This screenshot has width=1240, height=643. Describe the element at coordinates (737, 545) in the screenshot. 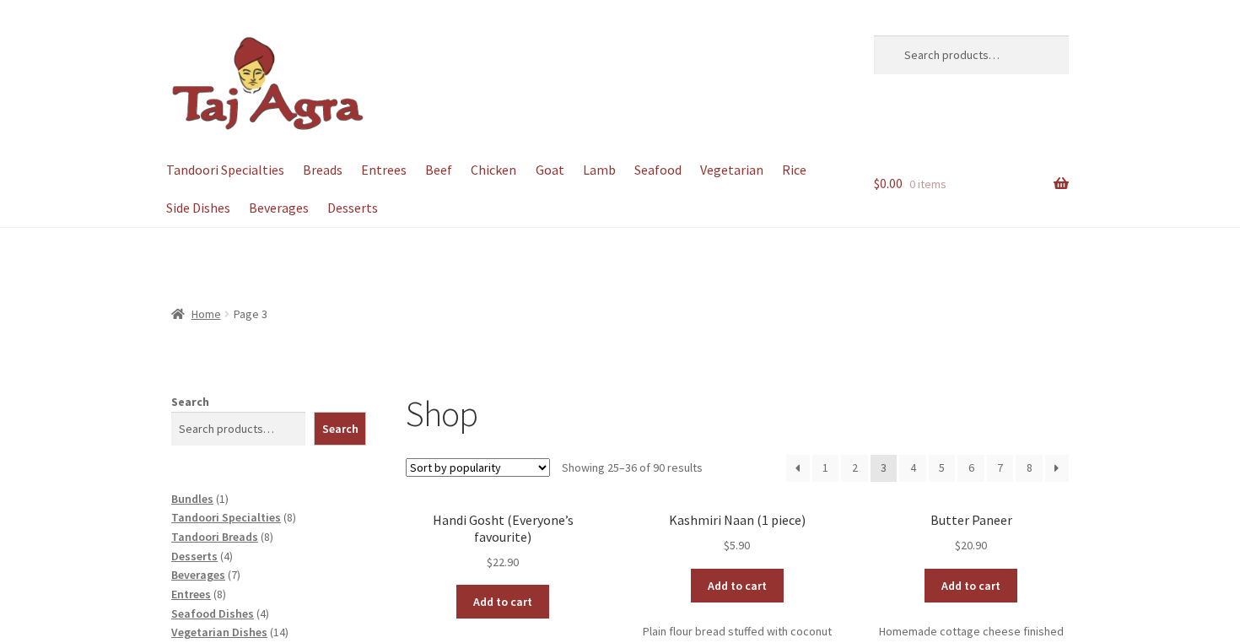

I see `bdi: 5.90` at that location.